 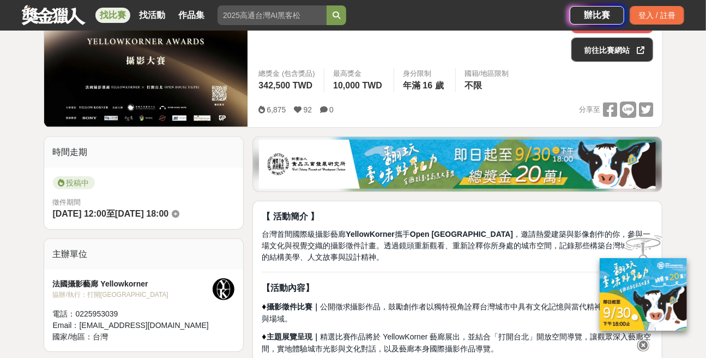 What do you see at coordinates (458, 164) in the screenshot?
I see `img: b0ef2173-5a9d-47ad-b0e3-de335e335c0a.jpg` at bounding box center [458, 164].